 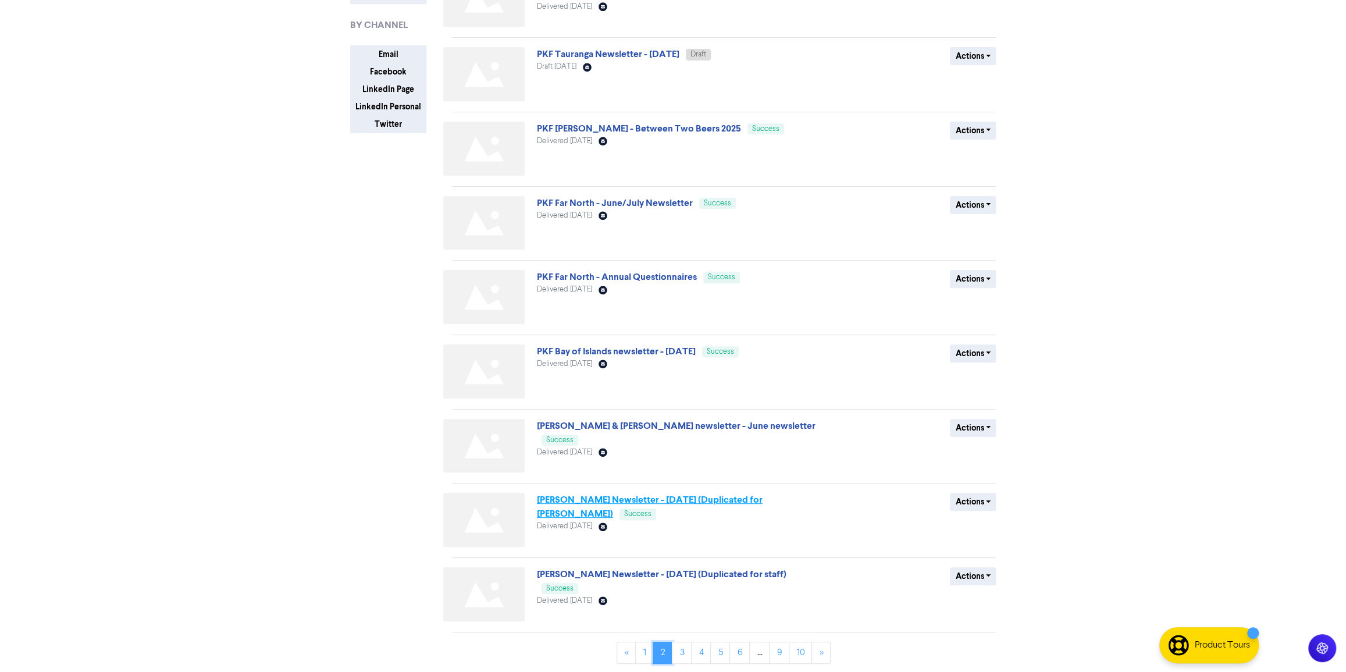 I want to click on a: PKF Far North - Annual Questionnaires, so click(x=617, y=277).